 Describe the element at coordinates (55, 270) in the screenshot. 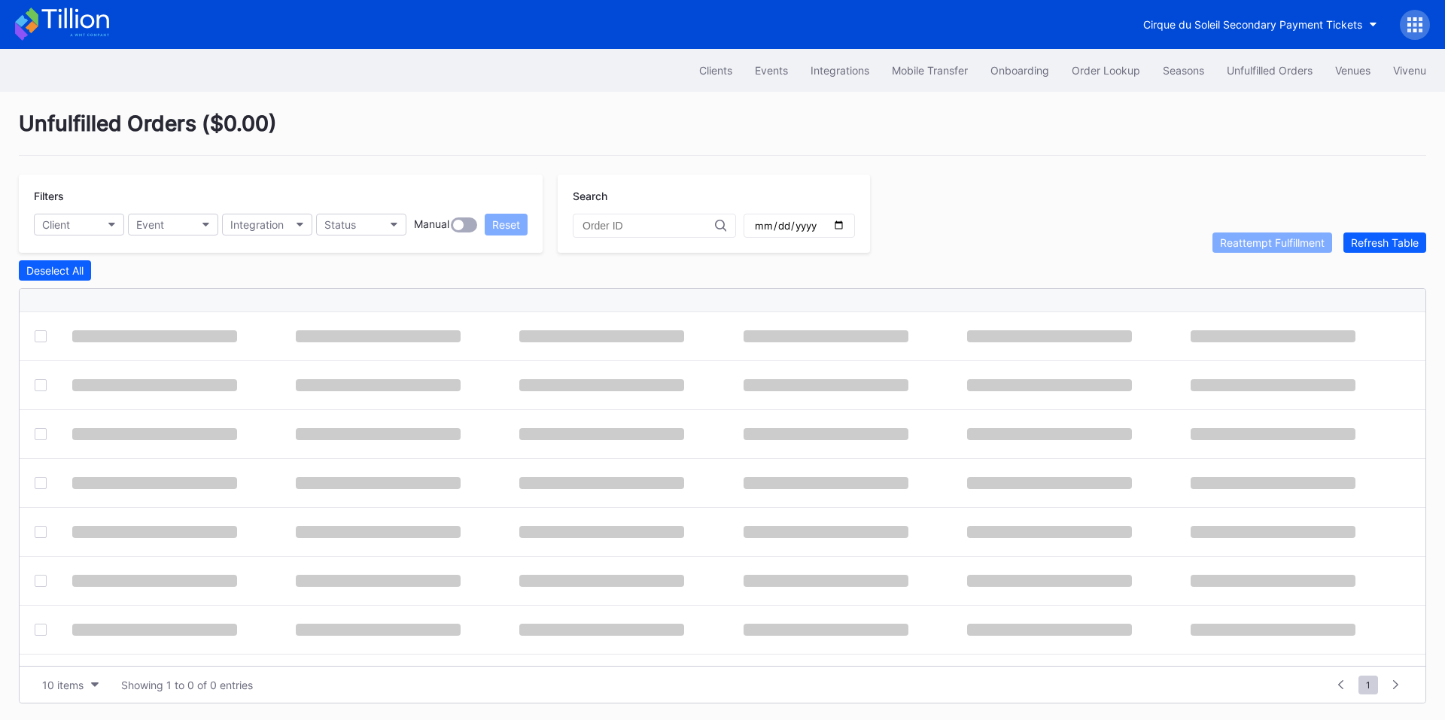

I see `div: Deselect All` at that location.